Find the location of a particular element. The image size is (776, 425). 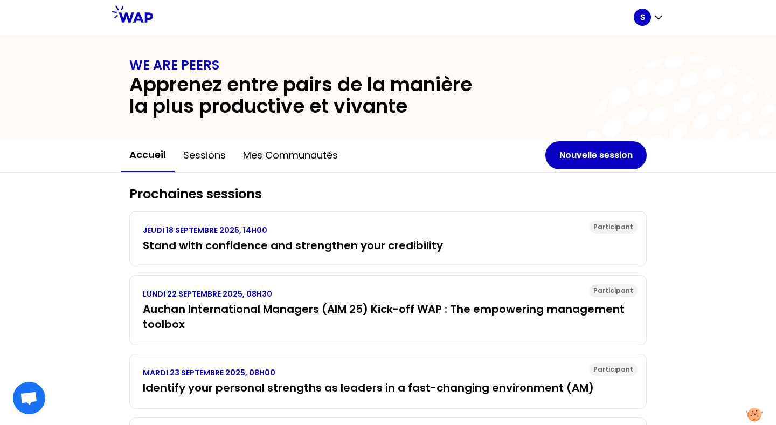

button: Mes communautés is located at coordinates (291, 155).